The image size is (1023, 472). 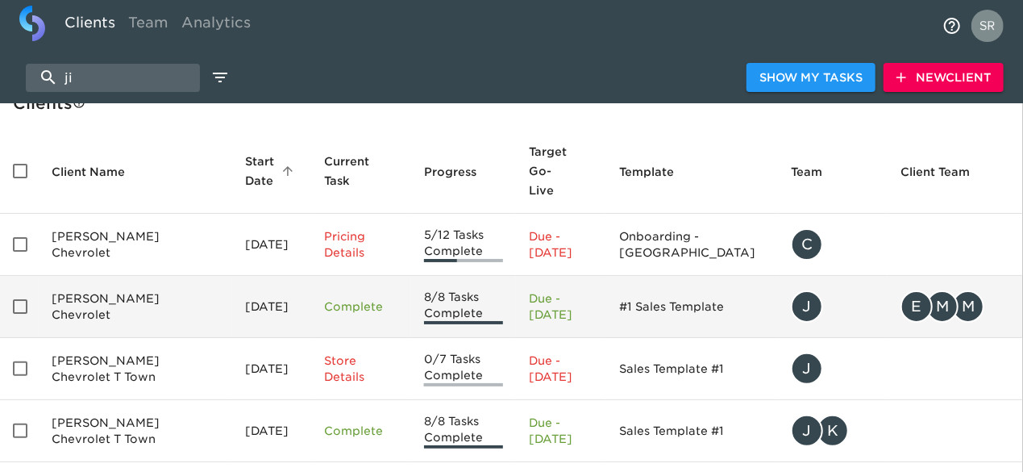 What do you see at coordinates (361, 171) in the screenshot?
I see `span: Current Task` at bounding box center [361, 171].